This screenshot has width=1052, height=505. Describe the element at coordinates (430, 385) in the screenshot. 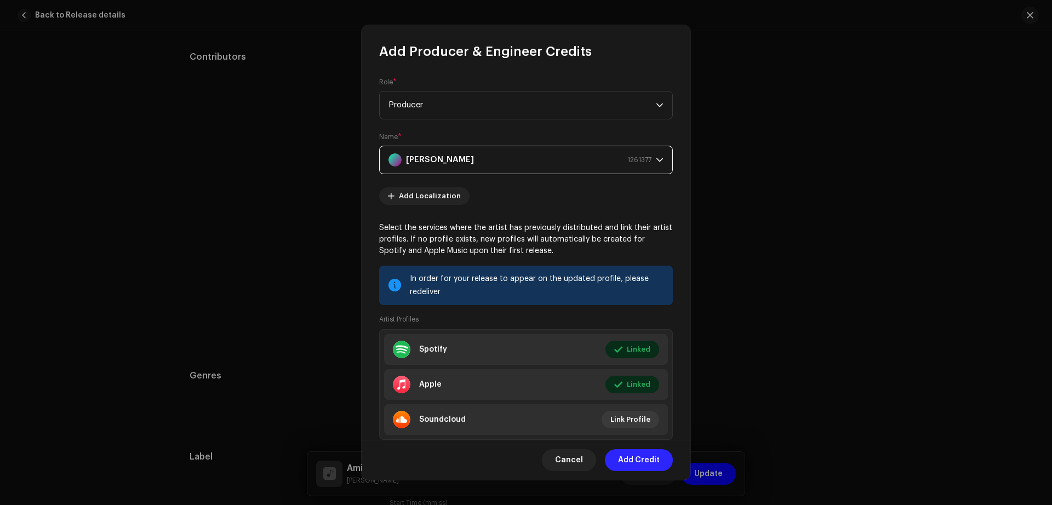

I see `div: Apple` at that location.